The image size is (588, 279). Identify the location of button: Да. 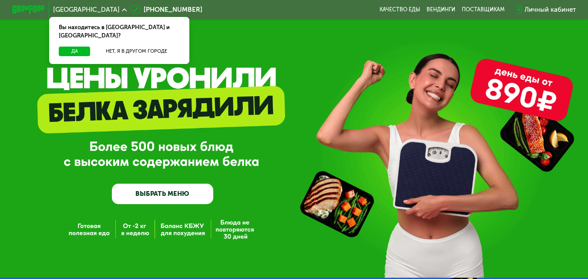
(74, 51).